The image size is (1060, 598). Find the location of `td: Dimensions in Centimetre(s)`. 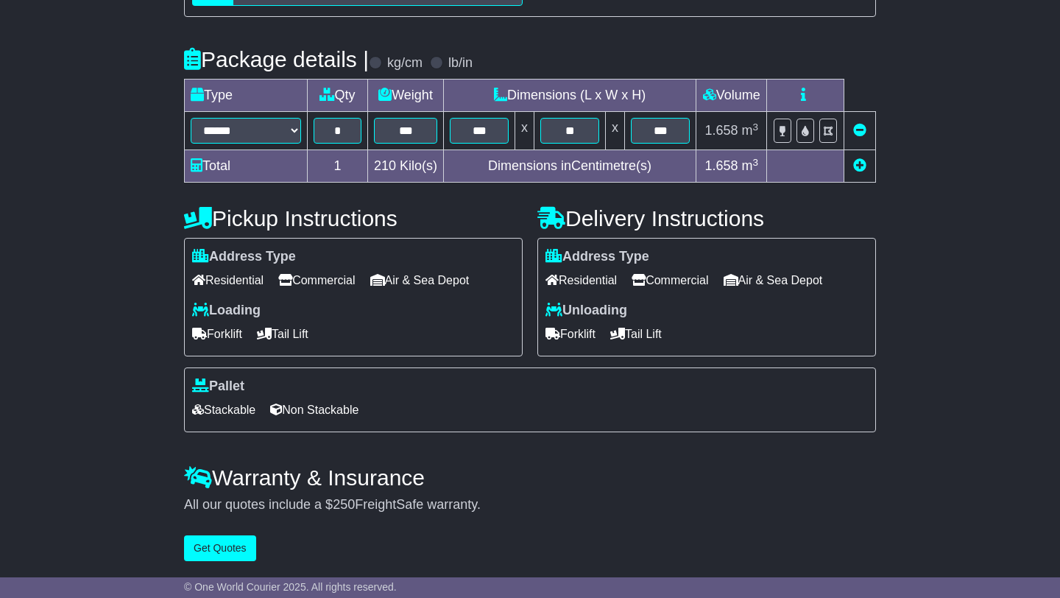

td: Dimensions in Centimetre(s) is located at coordinates (570, 166).